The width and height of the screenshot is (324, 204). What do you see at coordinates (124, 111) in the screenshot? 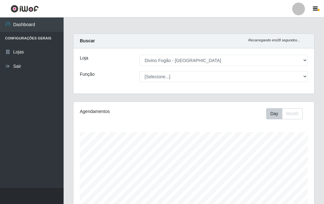
I see `div: Agendamentos` at bounding box center [124, 111].